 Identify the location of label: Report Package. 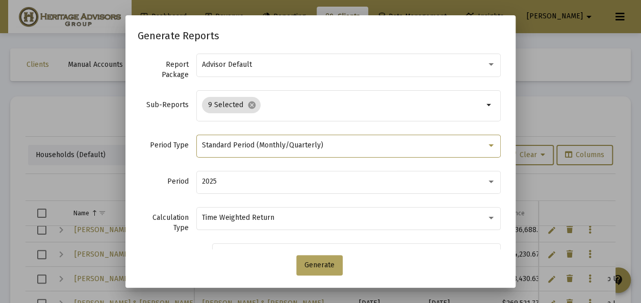
(163, 70).